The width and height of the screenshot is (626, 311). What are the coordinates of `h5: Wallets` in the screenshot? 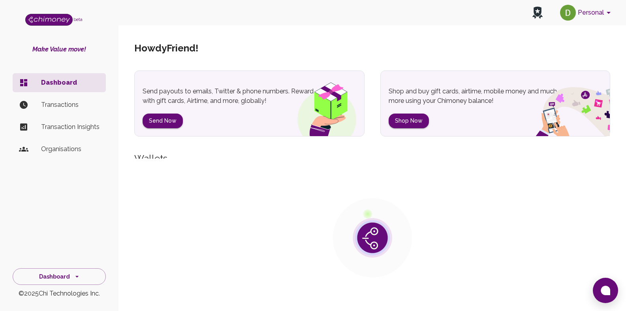 It's located at (372, 158).